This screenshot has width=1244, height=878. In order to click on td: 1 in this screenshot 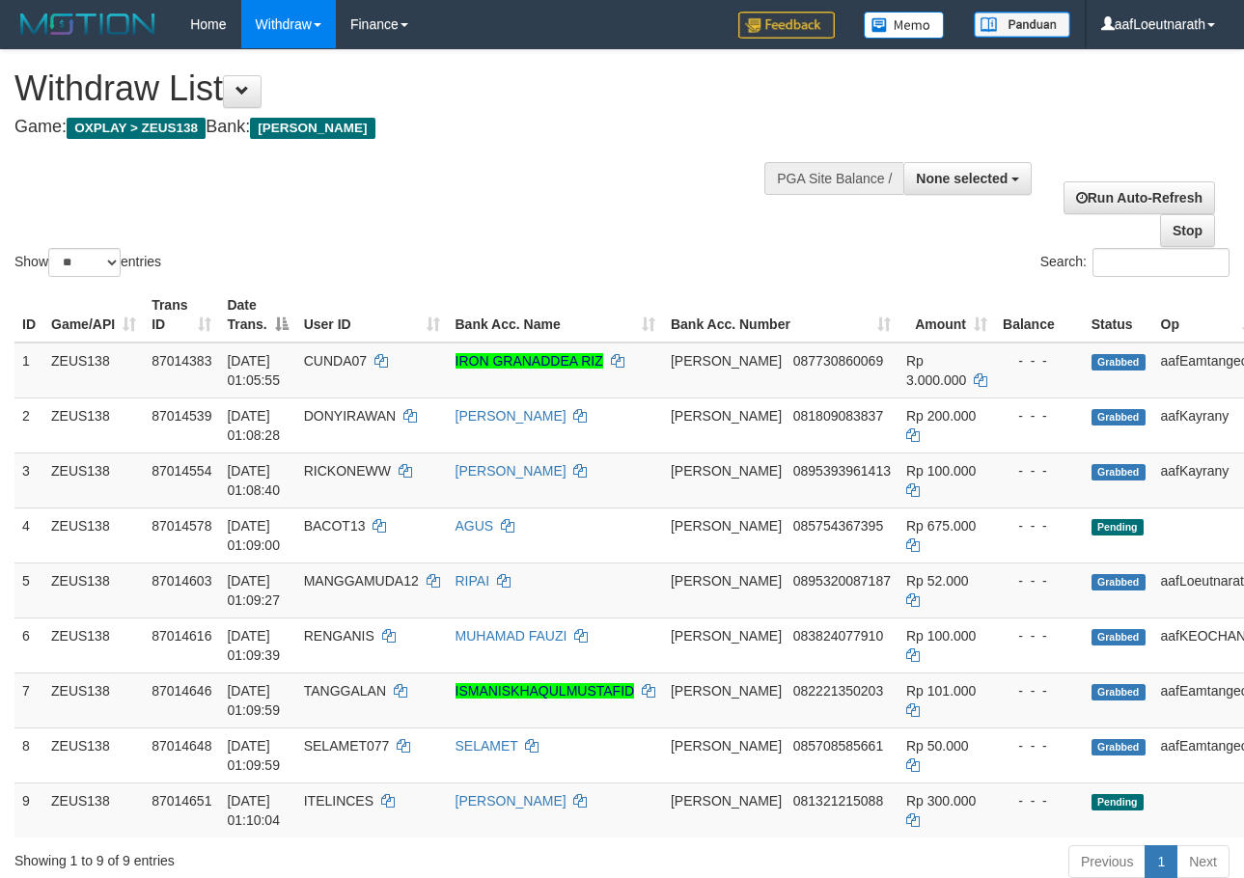, I will do `click(29, 371)`.